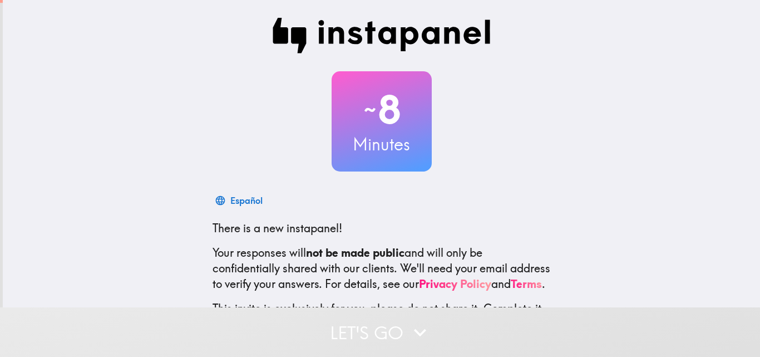 The width and height of the screenshot is (760, 357). I want to click on p: Your responses will and will only be confidentially shared with our clients. We'll need your emai..., so click(382, 268).